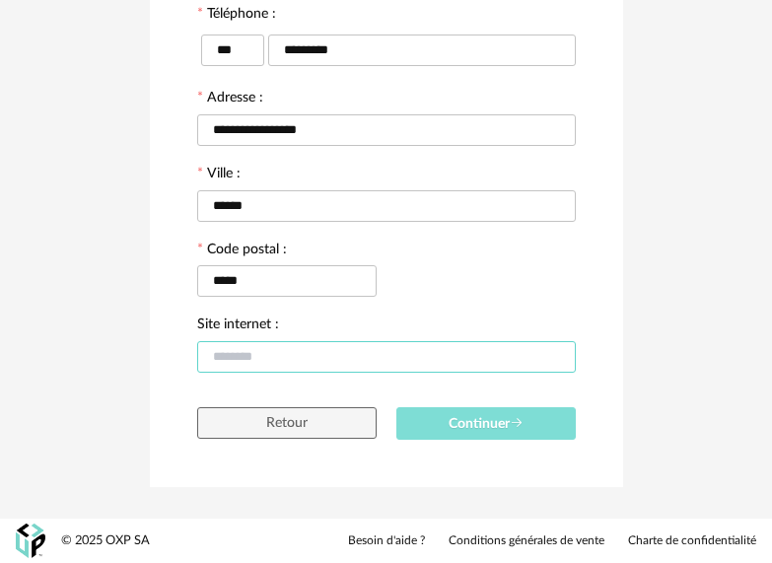  I want to click on label: Téléphone :, so click(237, 16).